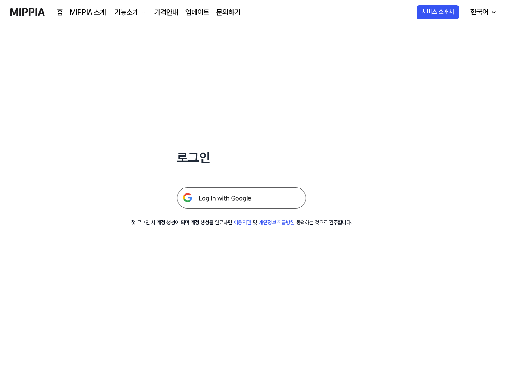 This screenshot has height=380, width=517. I want to click on a: 이용약관, so click(242, 222).